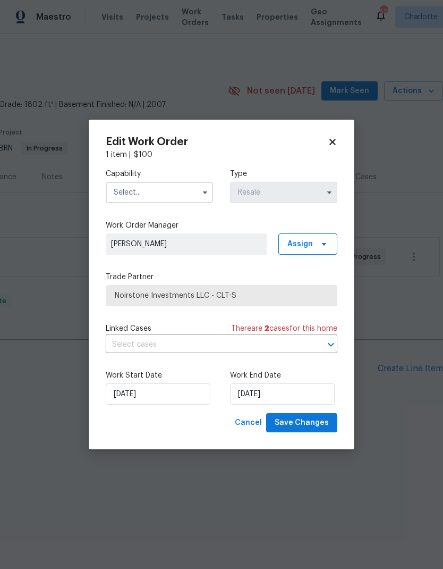 The image size is (443, 569). What do you see at coordinates (284, 174) in the screenshot?
I see `label: Type` at bounding box center [284, 174].